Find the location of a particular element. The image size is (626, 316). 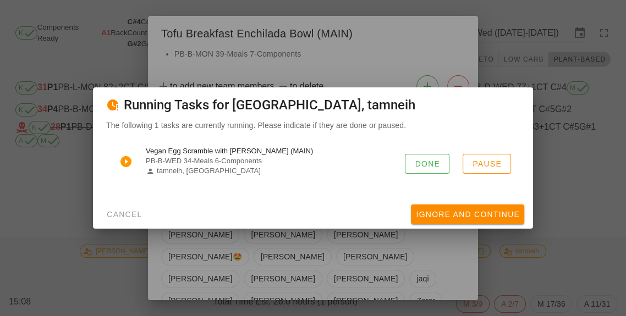

p: The following 1 tasks are currently running. Please indicate if they are done or paused. is located at coordinates (313, 125).